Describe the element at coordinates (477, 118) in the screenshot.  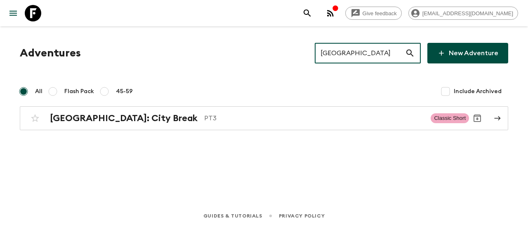
I see `button: Archive` at that location.